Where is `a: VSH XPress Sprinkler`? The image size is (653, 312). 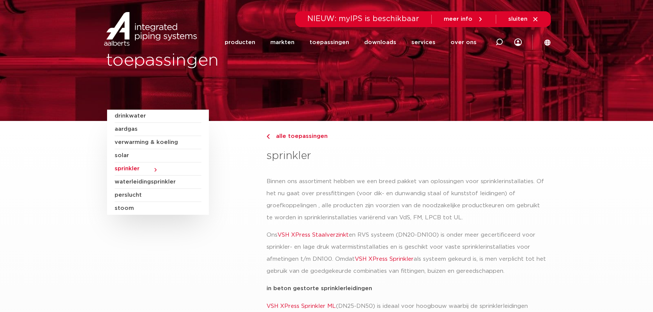 a: VSH XPress Sprinkler is located at coordinates (384, 259).